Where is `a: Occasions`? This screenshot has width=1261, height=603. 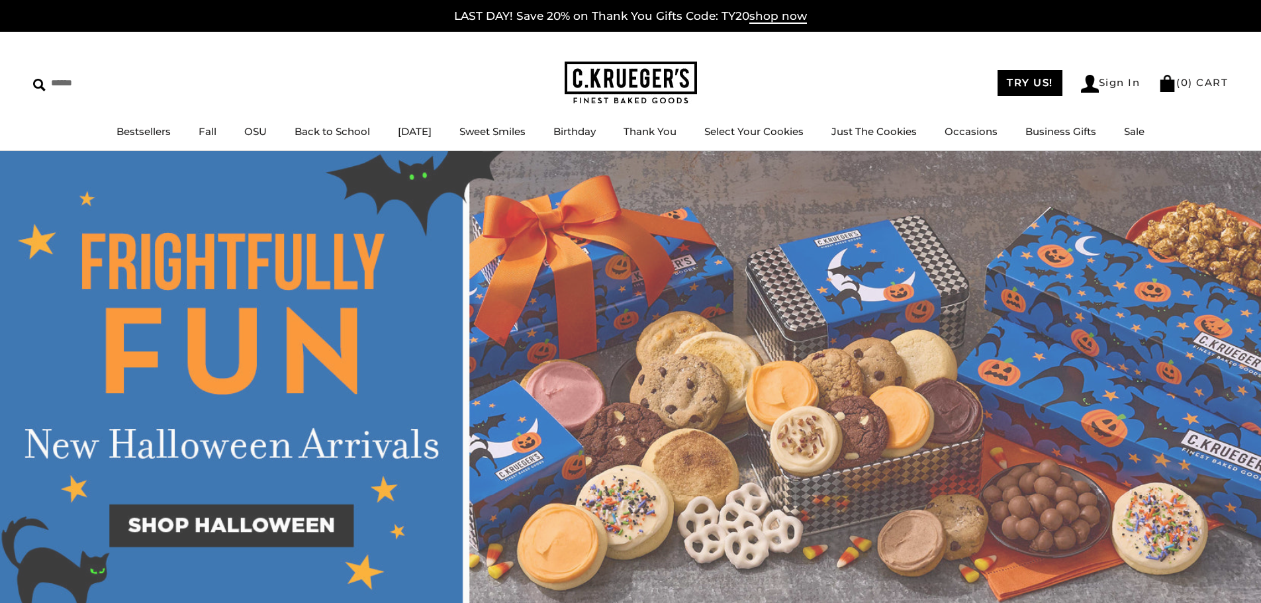
a: Occasions is located at coordinates (971, 131).